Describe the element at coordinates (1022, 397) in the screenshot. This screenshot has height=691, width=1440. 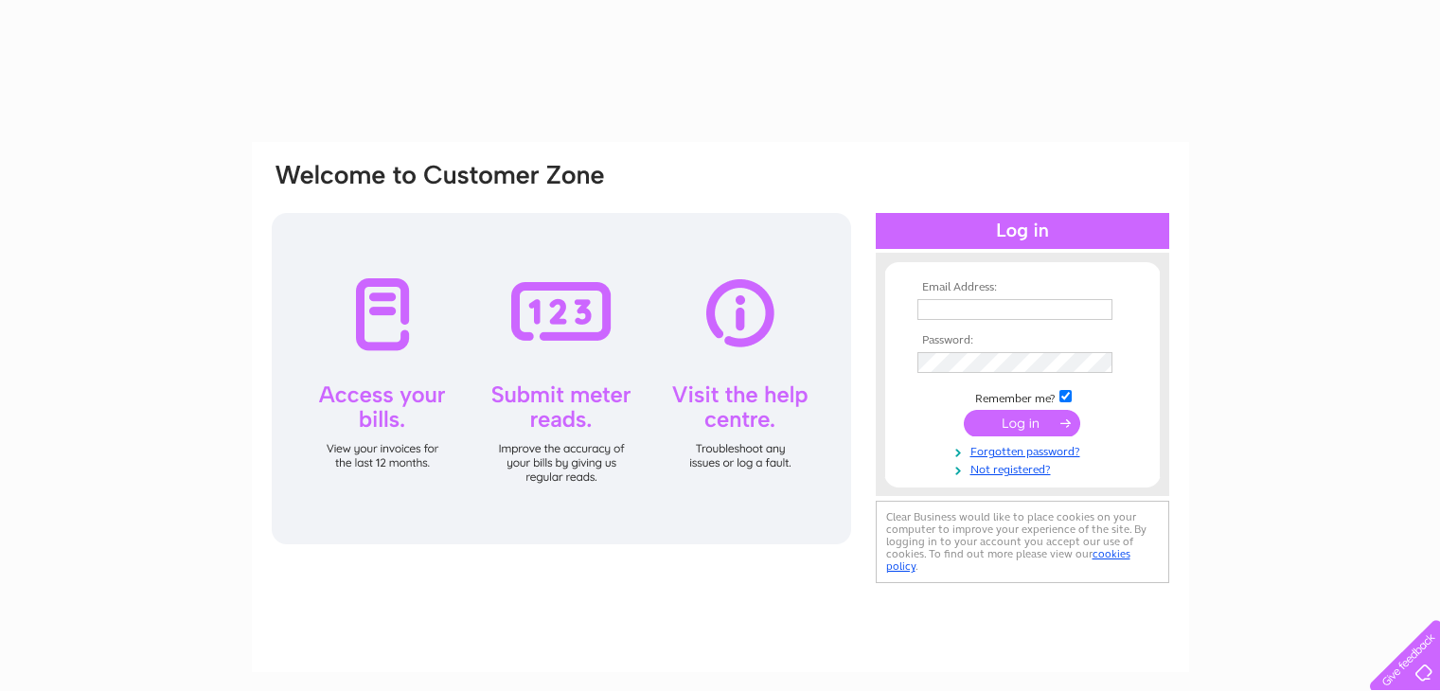
I see `td: Remember me?` at that location.